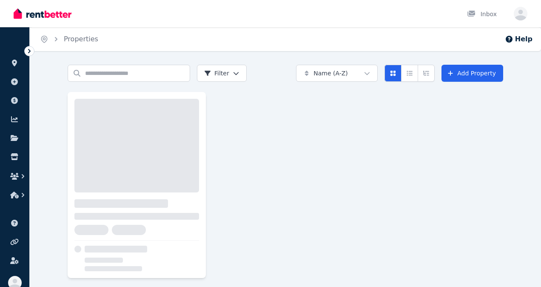  Describe the element at coordinates (410, 73) in the screenshot. I see `button: Compact list view` at that location.